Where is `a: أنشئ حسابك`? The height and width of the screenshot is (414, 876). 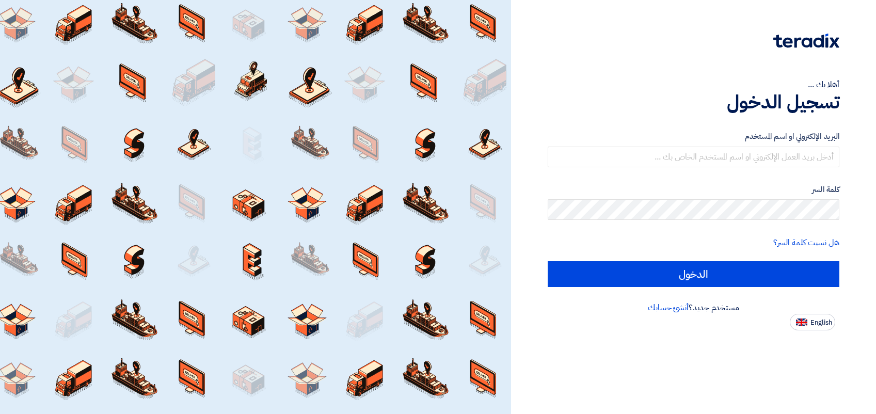 a: أنشئ حسابك is located at coordinates (668, 308).